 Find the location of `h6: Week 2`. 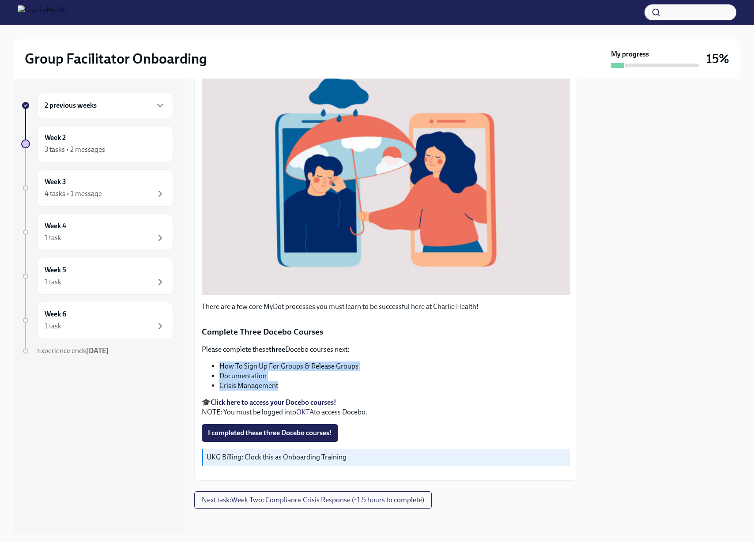

h6: Week 2 is located at coordinates (55, 138).